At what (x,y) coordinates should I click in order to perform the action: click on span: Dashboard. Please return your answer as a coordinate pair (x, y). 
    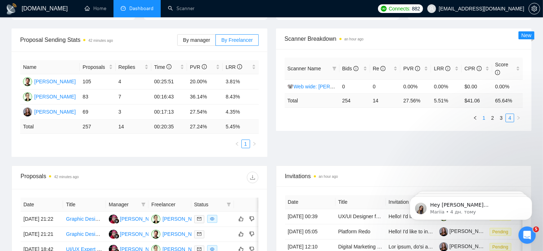
    Looking at the image, I should click on (141, 8).